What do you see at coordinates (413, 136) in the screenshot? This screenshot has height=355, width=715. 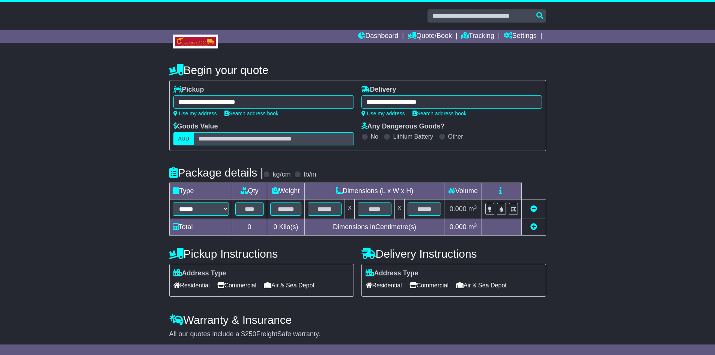 I see `label: Lithium Battery` at bounding box center [413, 136].